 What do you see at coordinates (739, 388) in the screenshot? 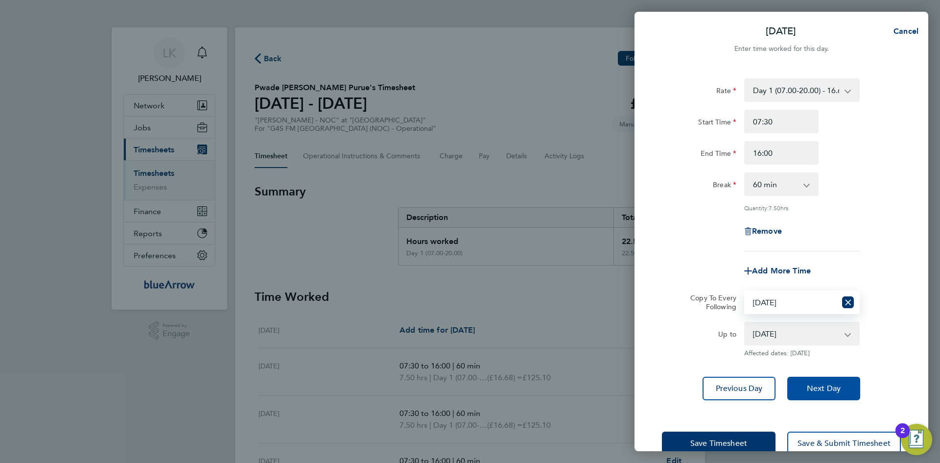
I see `span: Previous Day` at bounding box center [739, 388].